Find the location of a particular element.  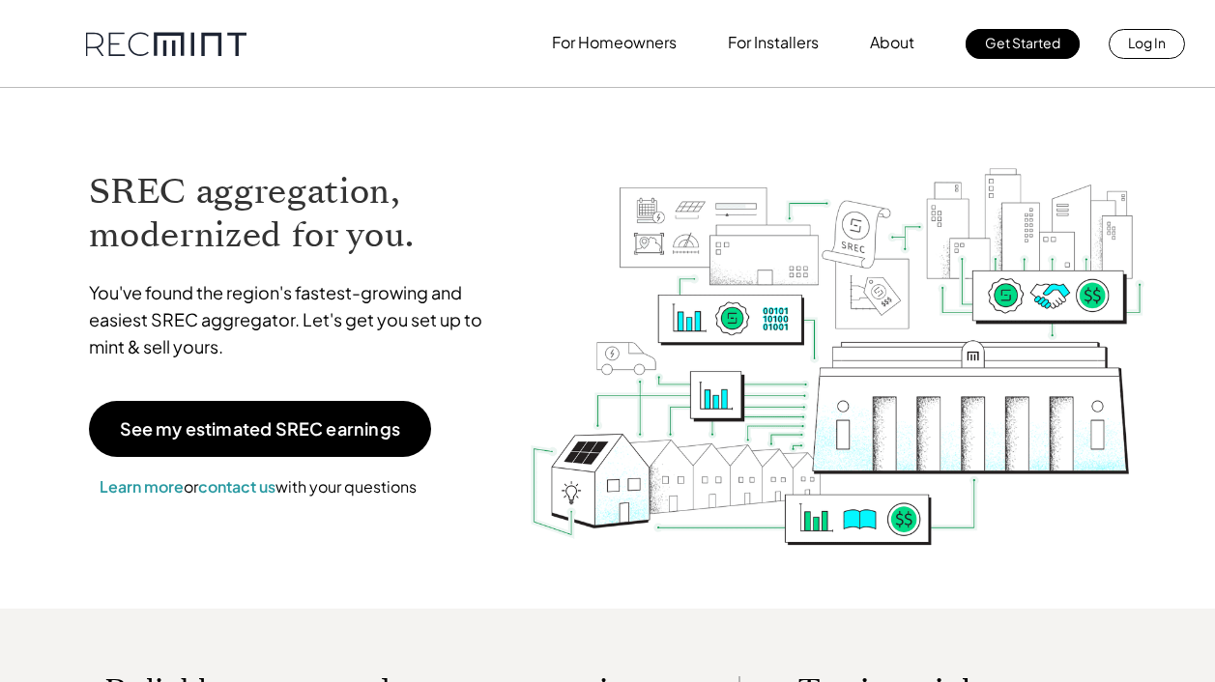

p: About is located at coordinates (892, 43).